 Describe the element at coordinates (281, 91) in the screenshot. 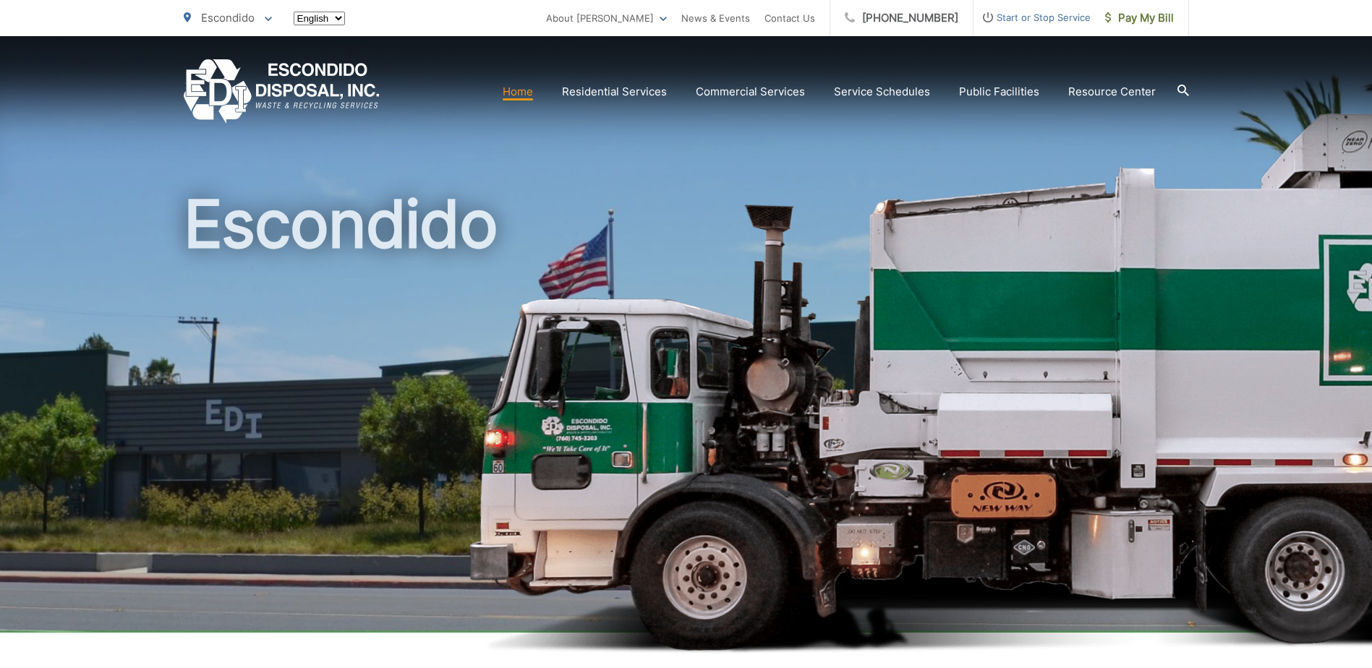

I see `a: EDCD logo. Return to the homepage.` at that location.